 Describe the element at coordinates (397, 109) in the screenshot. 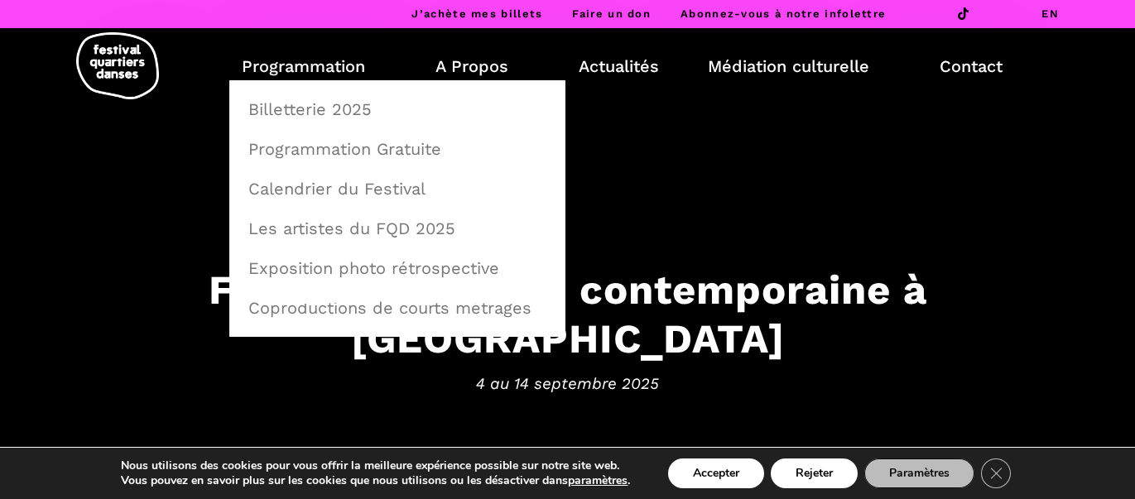

I see `a: Billetterie 2025` at that location.